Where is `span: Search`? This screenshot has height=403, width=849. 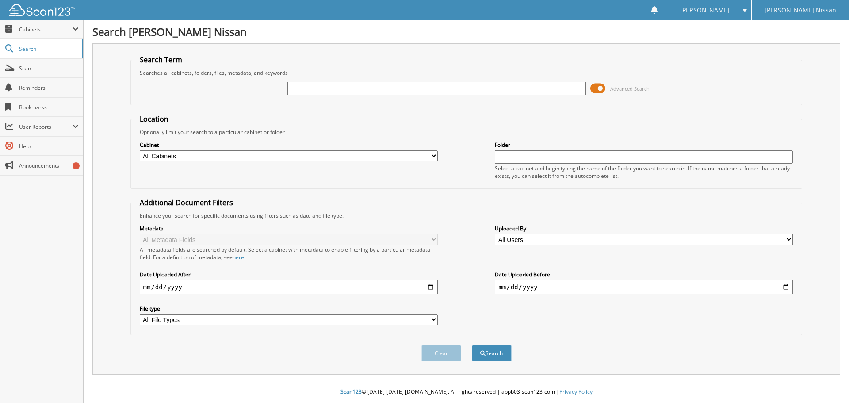
span: Search is located at coordinates (48, 49).